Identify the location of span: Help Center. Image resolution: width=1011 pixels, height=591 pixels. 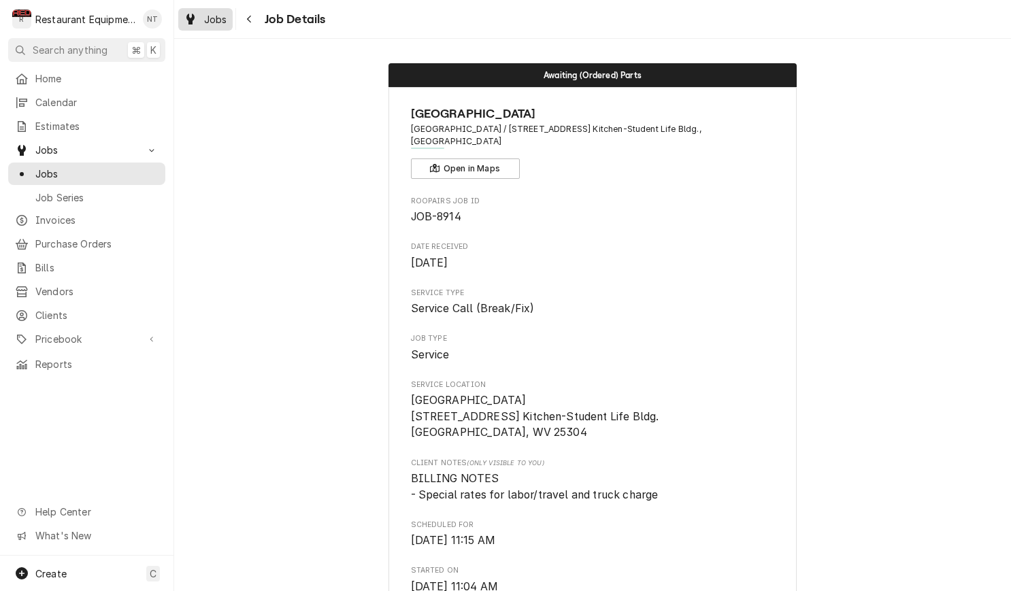
(96, 512).